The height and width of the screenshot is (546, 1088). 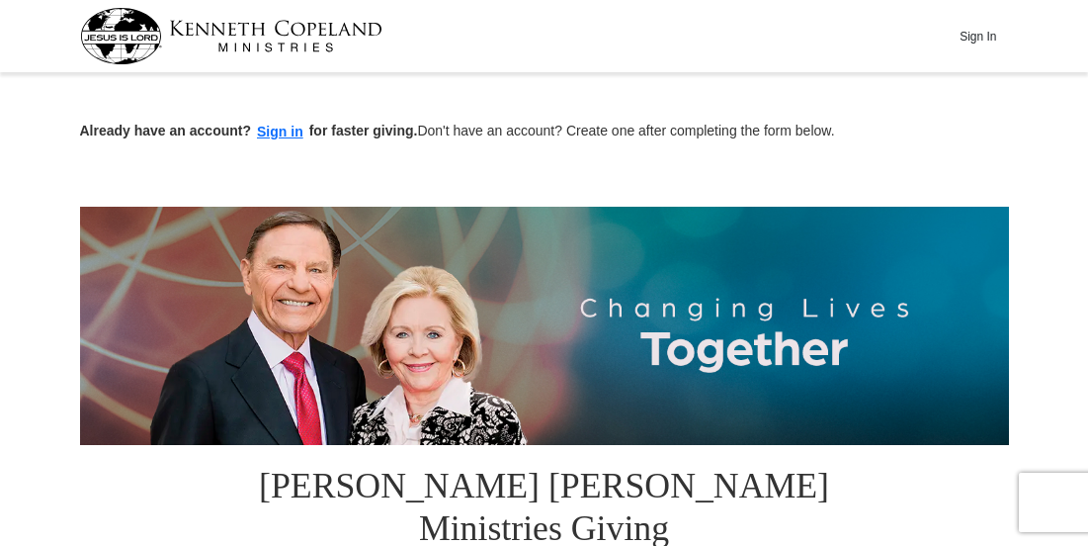 What do you see at coordinates (231, 36) in the screenshot?
I see `img: kcm-header-logo.svg` at bounding box center [231, 36].